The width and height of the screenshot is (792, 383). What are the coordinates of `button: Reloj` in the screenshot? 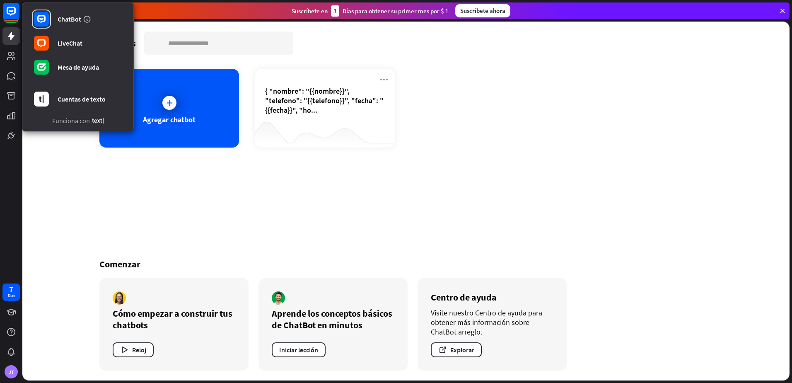 It's located at (133, 350).